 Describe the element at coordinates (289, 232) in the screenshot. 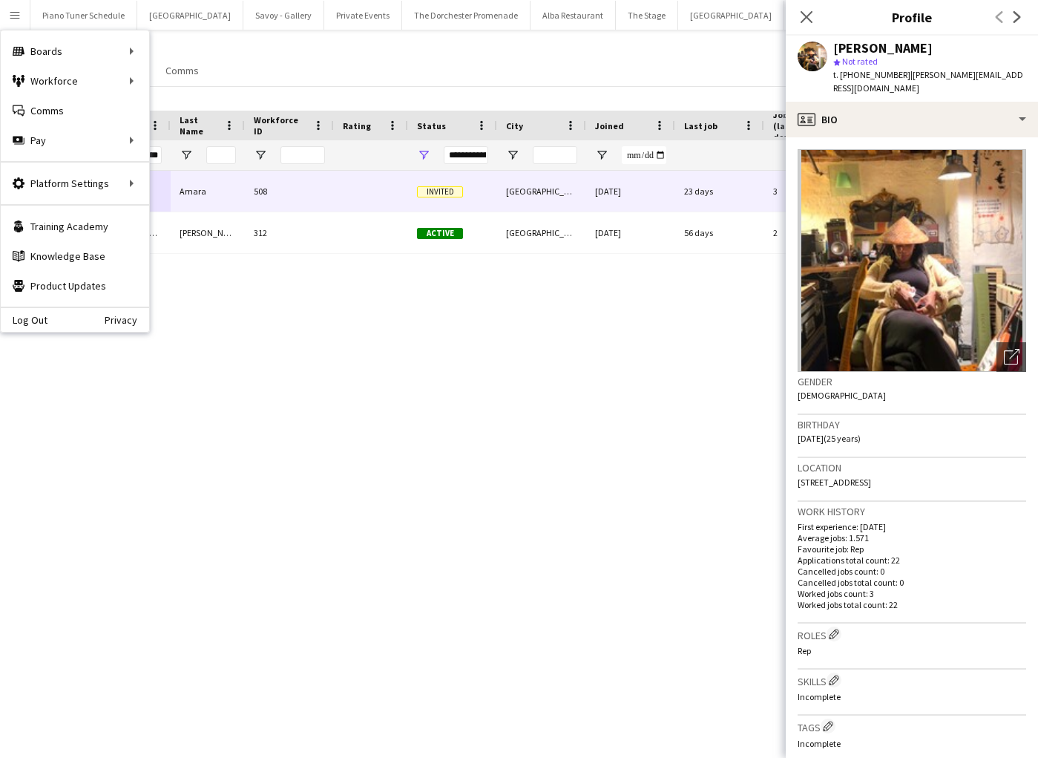

I see `div: 312` at that location.